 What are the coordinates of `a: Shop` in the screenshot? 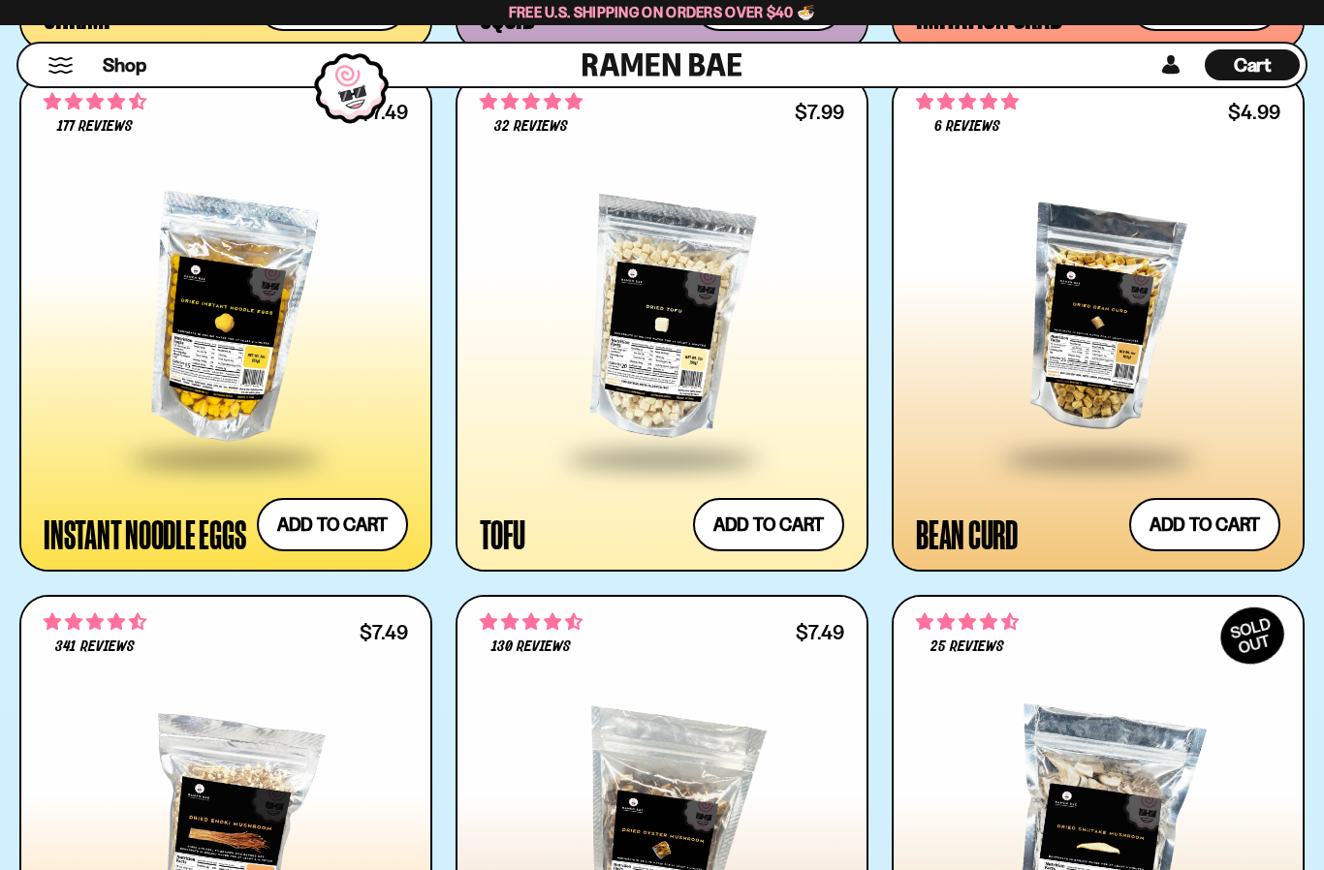 It's located at (124, 65).